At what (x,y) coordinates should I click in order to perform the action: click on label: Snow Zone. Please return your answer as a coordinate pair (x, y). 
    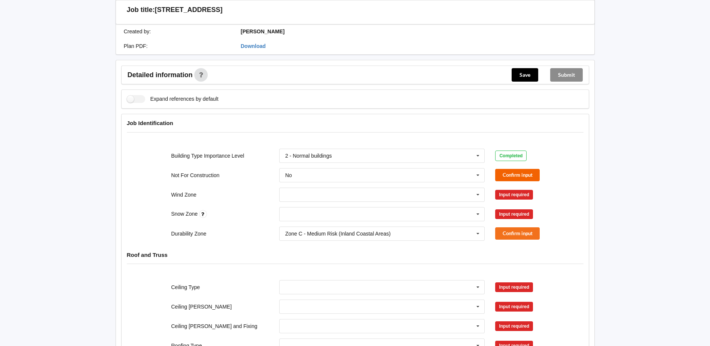
    Looking at the image, I should click on (185, 214).